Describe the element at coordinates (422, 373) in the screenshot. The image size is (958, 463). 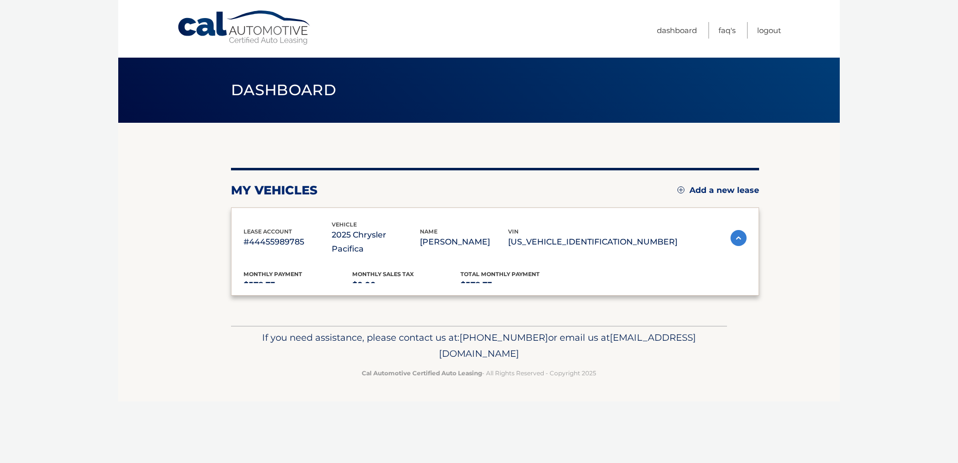
I see `strong: Cal Automotive Certified Auto Leasing` at that location.